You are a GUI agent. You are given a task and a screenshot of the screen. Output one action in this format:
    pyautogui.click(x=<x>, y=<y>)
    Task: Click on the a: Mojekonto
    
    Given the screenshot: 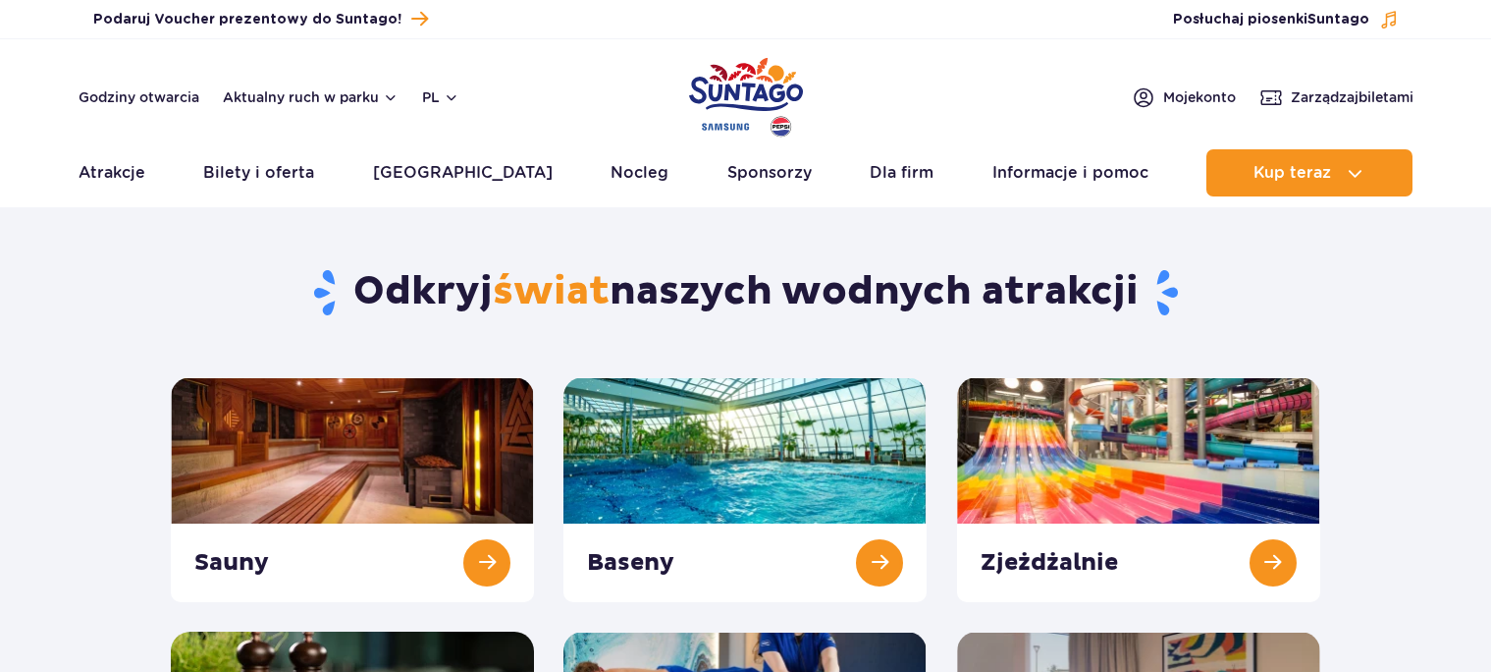 What is the action you would take?
    pyautogui.click(x=1184, y=97)
    